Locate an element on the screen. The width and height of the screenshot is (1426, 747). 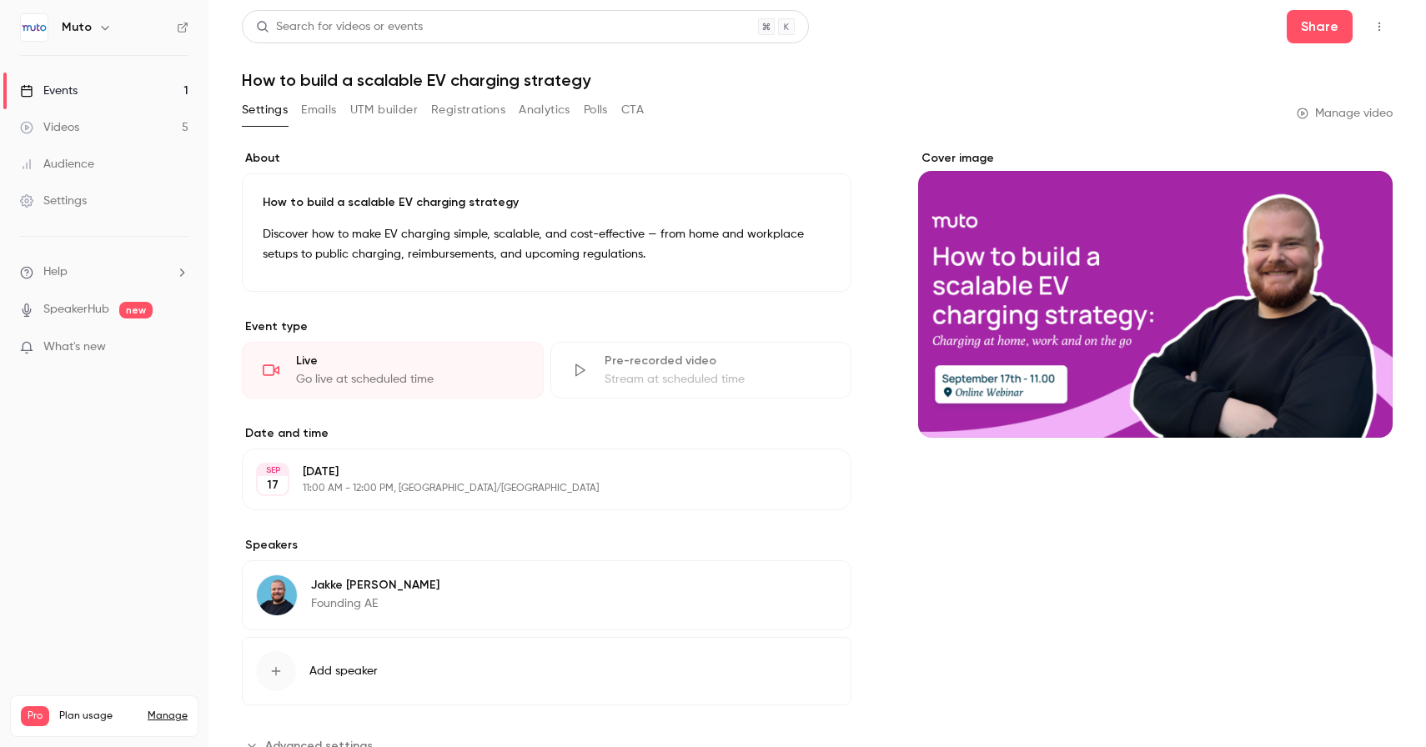
button: Add speaker is located at coordinates (546, 671).